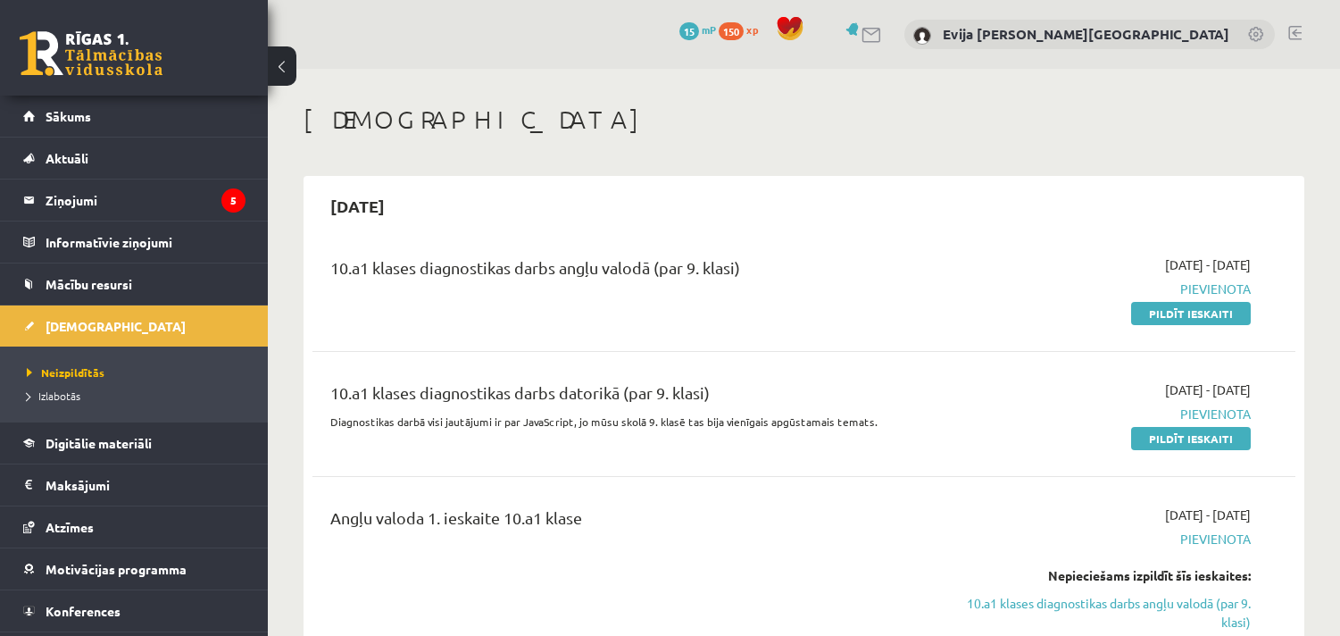  I want to click on i: 5, so click(233, 200).